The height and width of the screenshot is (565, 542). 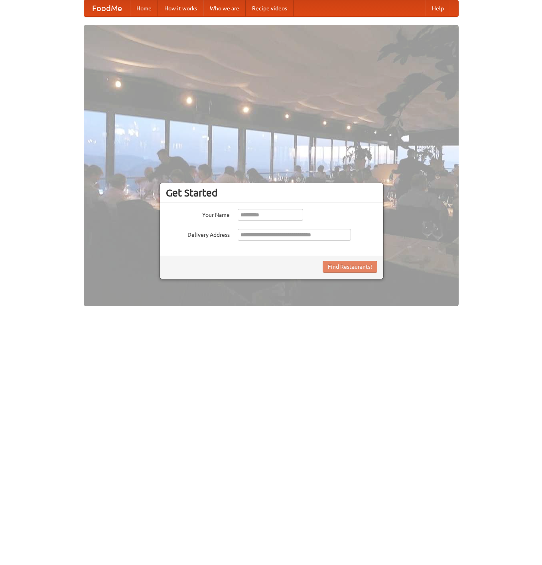 What do you see at coordinates (272, 193) in the screenshot?
I see `h3: Get Started` at bounding box center [272, 193].